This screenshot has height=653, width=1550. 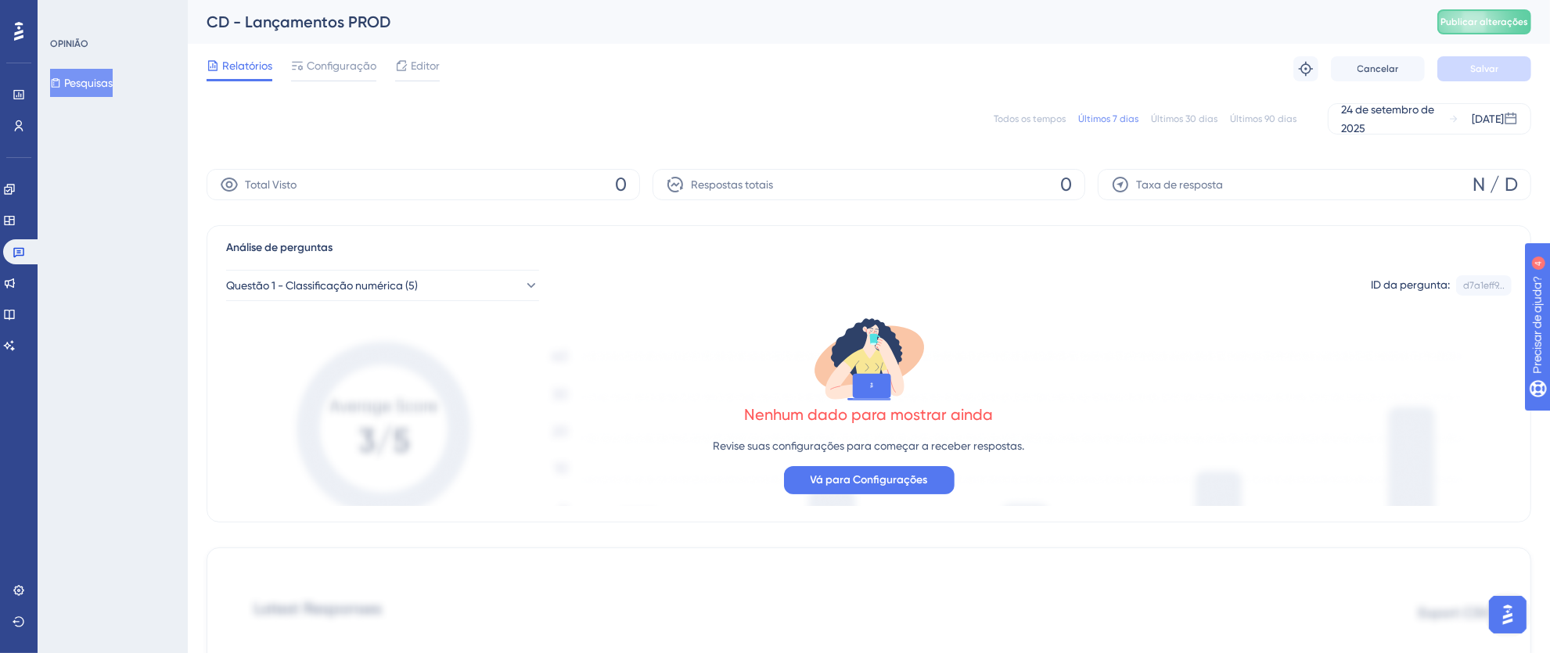 What do you see at coordinates (869, 480) in the screenshot?
I see `button: Vá para Configurações` at bounding box center [869, 480].